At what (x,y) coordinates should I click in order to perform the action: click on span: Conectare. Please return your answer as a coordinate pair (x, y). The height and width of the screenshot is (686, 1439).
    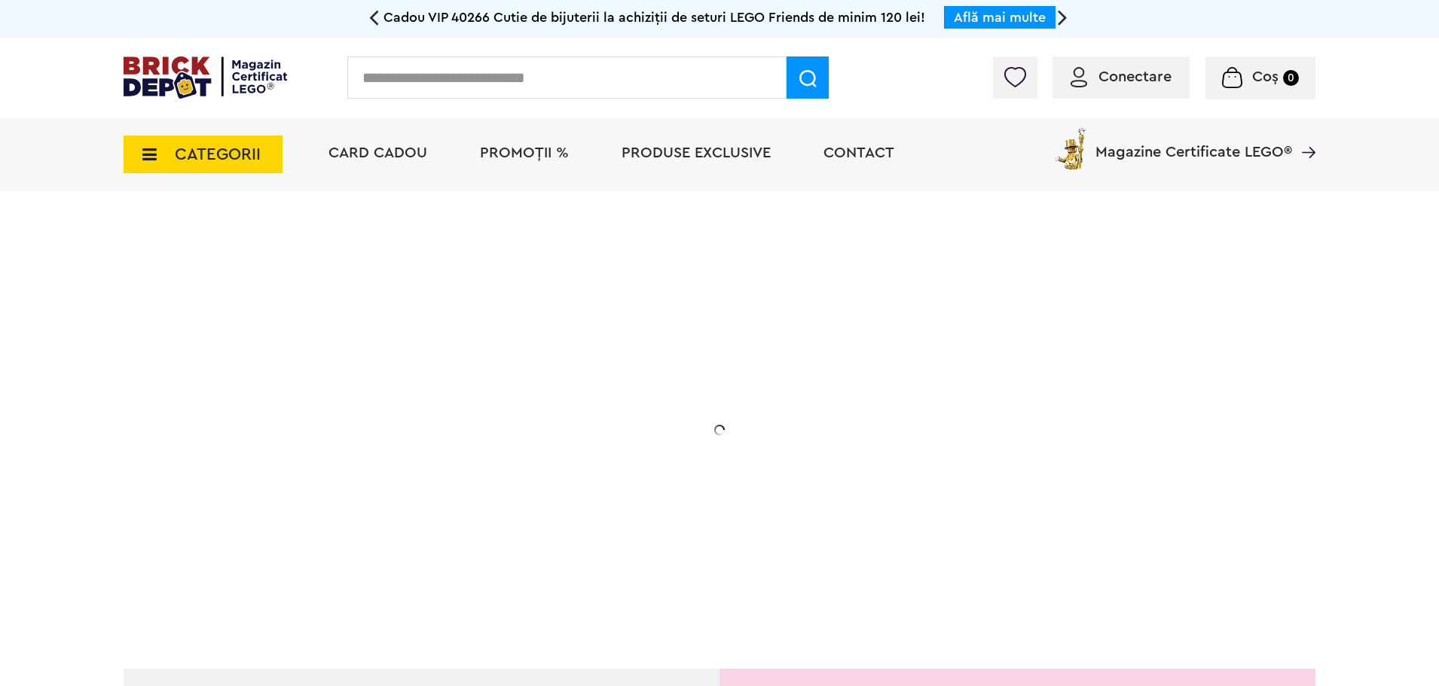
    Looking at the image, I should click on (1134, 77).